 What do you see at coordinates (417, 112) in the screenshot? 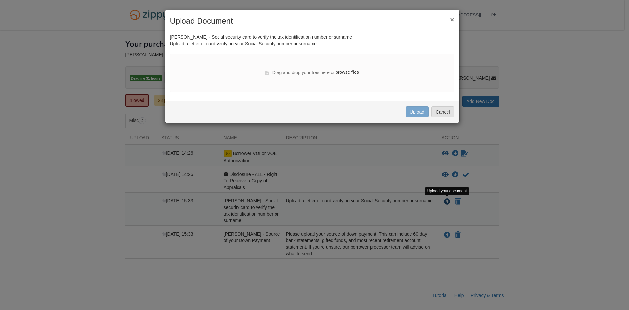
I see `button: Upload` at bounding box center [417, 112].